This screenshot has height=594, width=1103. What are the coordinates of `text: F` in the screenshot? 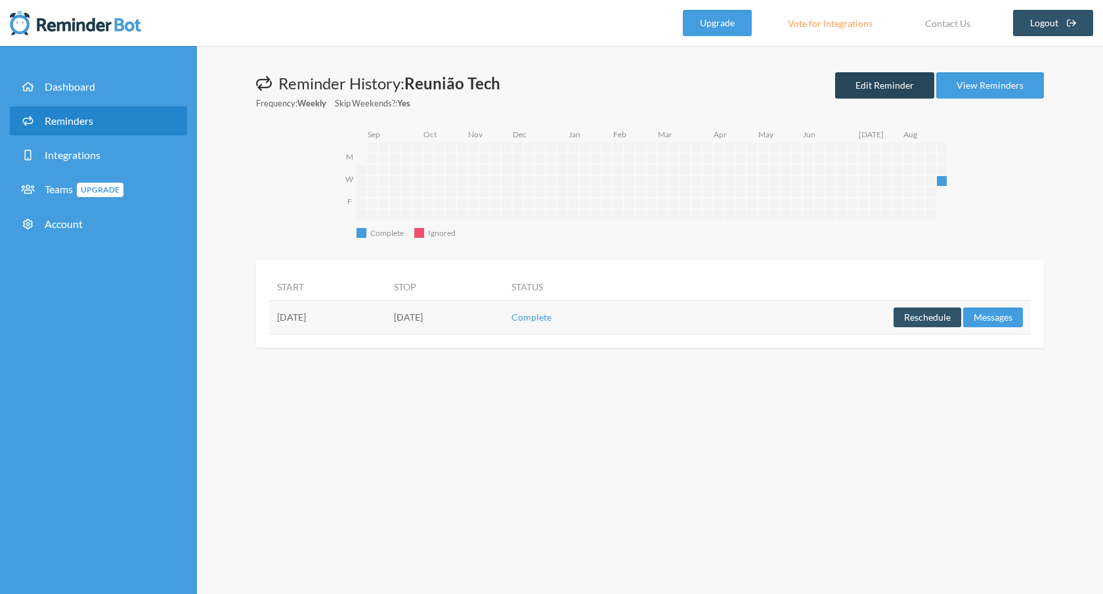 It's located at (349, 201).